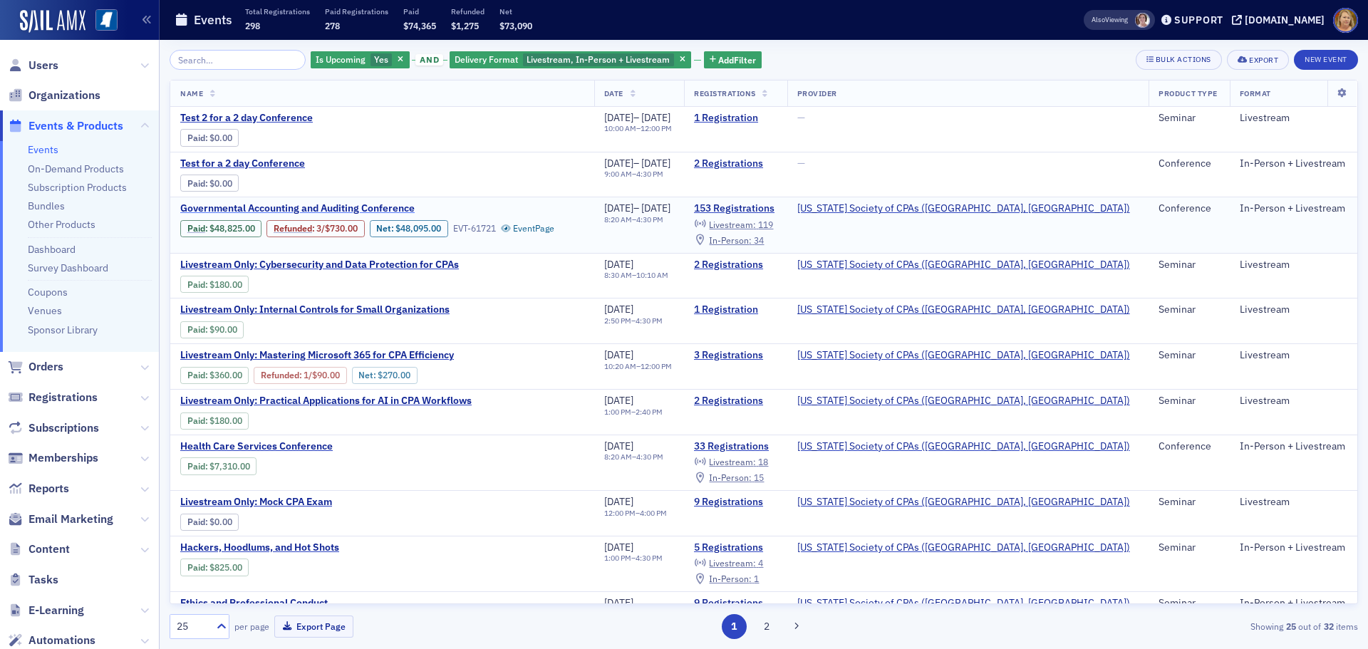  Describe the element at coordinates (232, 228) in the screenshot. I see `span: $48,825.00` at that location.